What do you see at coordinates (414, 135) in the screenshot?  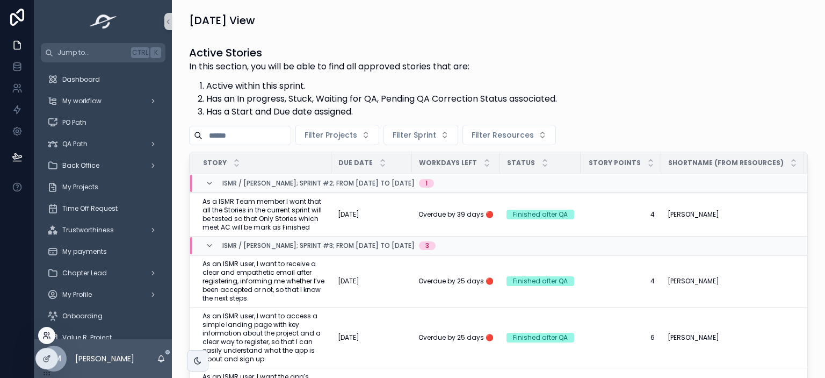 I see `span: Filter Sprint` at bounding box center [414, 135].